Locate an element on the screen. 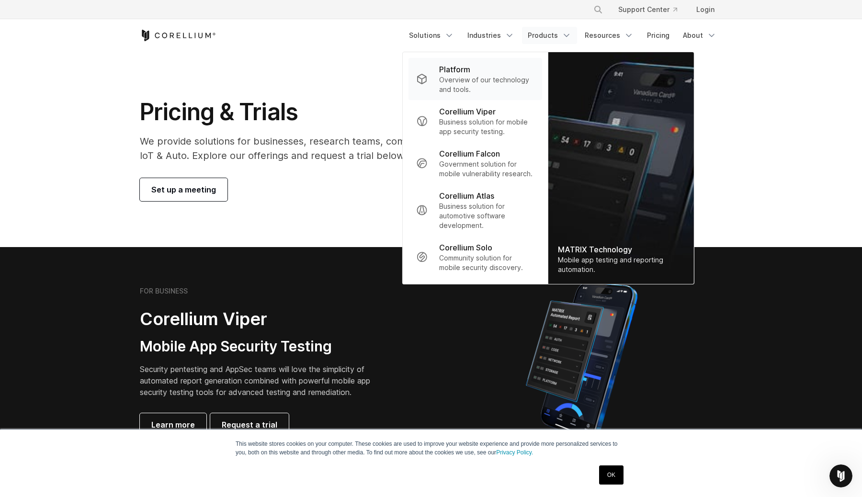 This screenshot has width=862, height=497. p: We provide solutions for businesses, research teams, community individuals, and IoT & Auto. Explo... is located at coordinates (331, 148).